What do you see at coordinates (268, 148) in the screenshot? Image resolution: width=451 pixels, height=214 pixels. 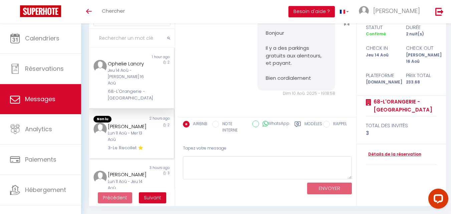 I see `div: Tapez votre message` at bounding box center [268, 148].